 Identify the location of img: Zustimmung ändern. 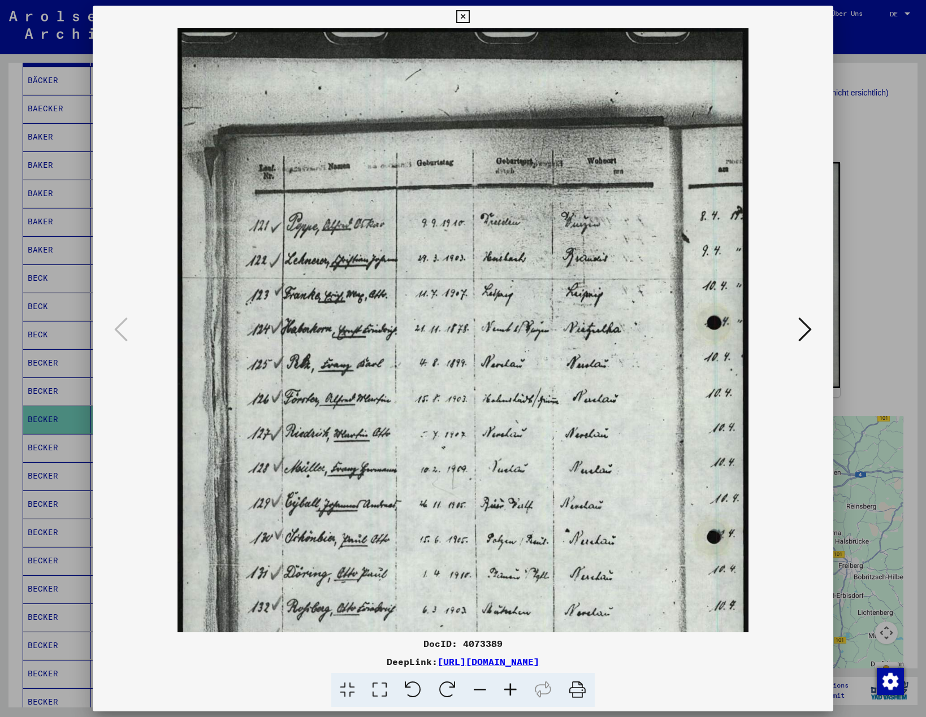
(890, 682).